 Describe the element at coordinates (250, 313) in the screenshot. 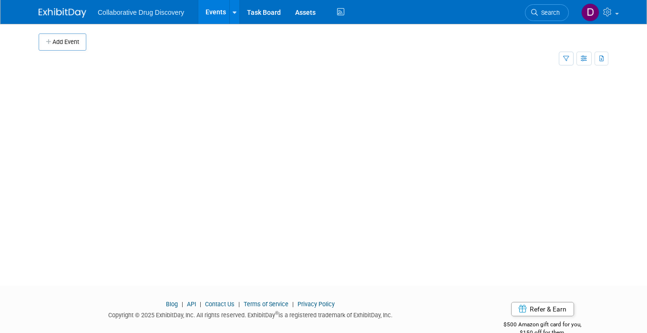

I see `div: Copyright © 2025 ExhibitDay, Inc. All rights reserved. ExhibitDay is a registered trademark of Ex...` at that location.